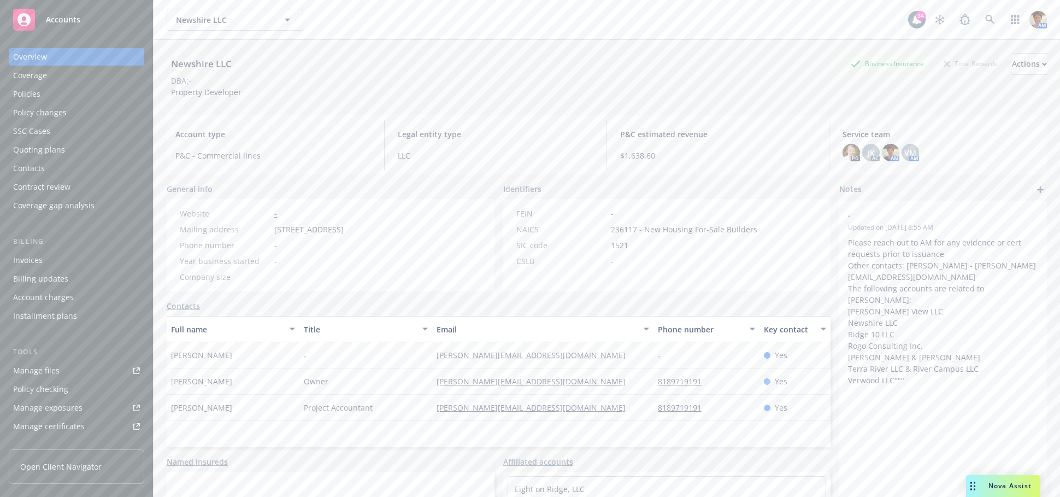  I want to click on div: Manage certificates, so click(49, 426).